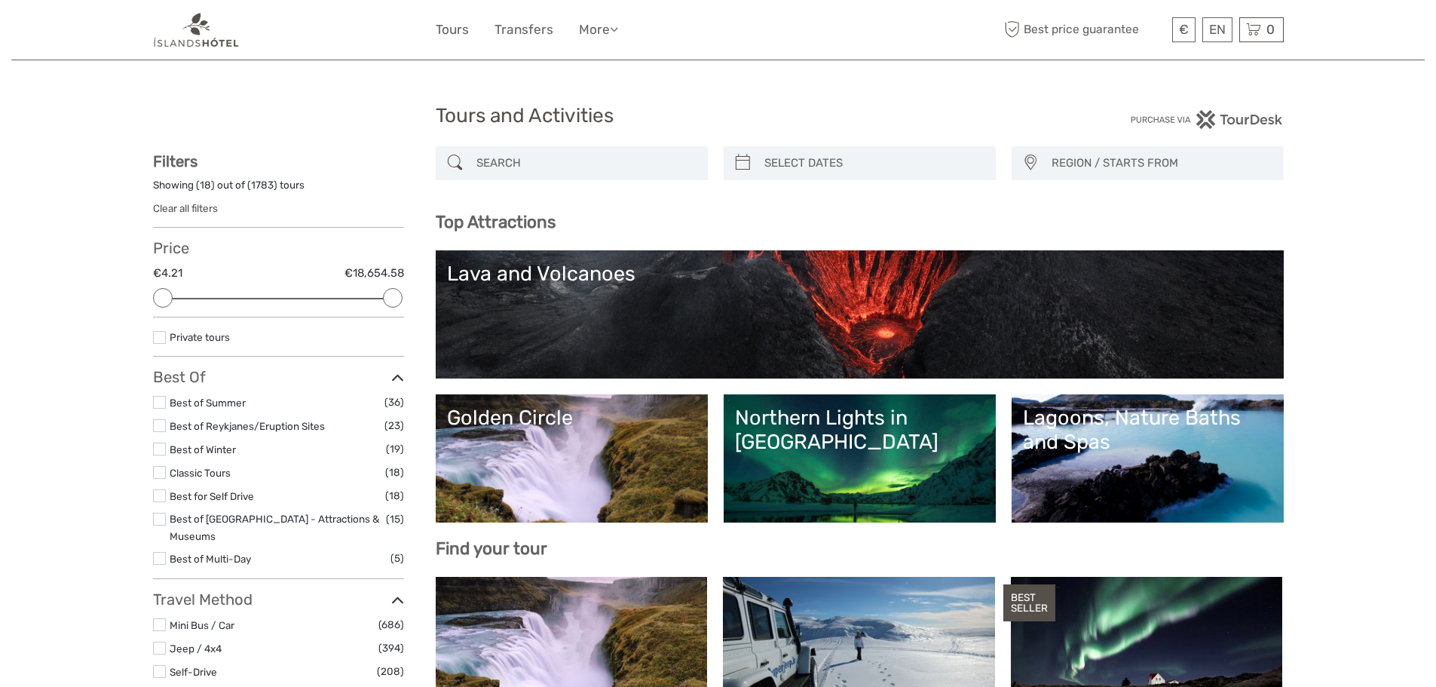 This screenshot has height=687, width=1436. Describe the element at coordinates (207, 402) in the screenshot. I see `a: Best of Summer` at that location.